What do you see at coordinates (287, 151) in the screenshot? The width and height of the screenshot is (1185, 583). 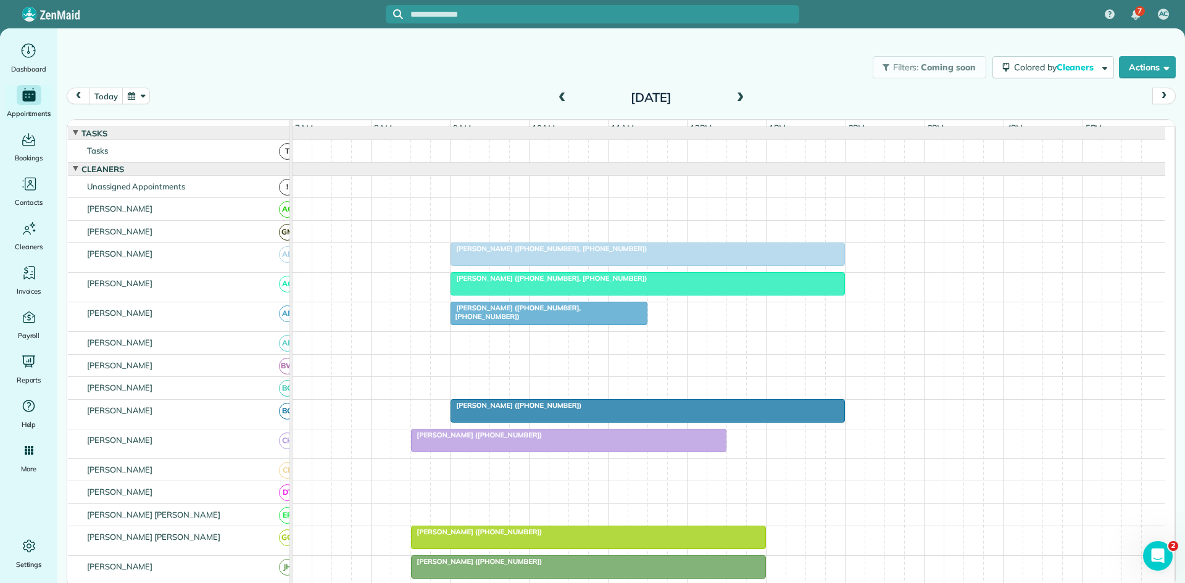 I see `span: T` at bounding box center [287, 151].